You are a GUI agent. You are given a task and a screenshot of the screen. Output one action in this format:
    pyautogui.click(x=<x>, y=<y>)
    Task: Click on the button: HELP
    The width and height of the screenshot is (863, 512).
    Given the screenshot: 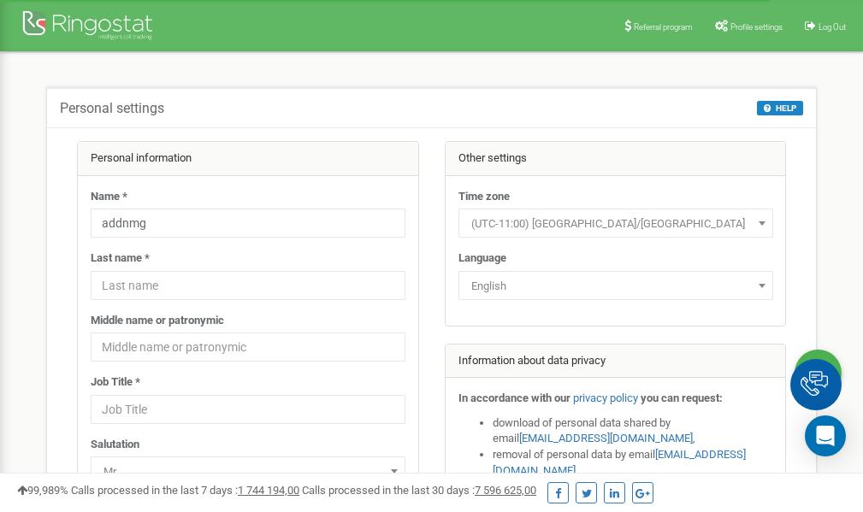 What is the action you would take?
    pyautogui.click(x=780, y=108)
    